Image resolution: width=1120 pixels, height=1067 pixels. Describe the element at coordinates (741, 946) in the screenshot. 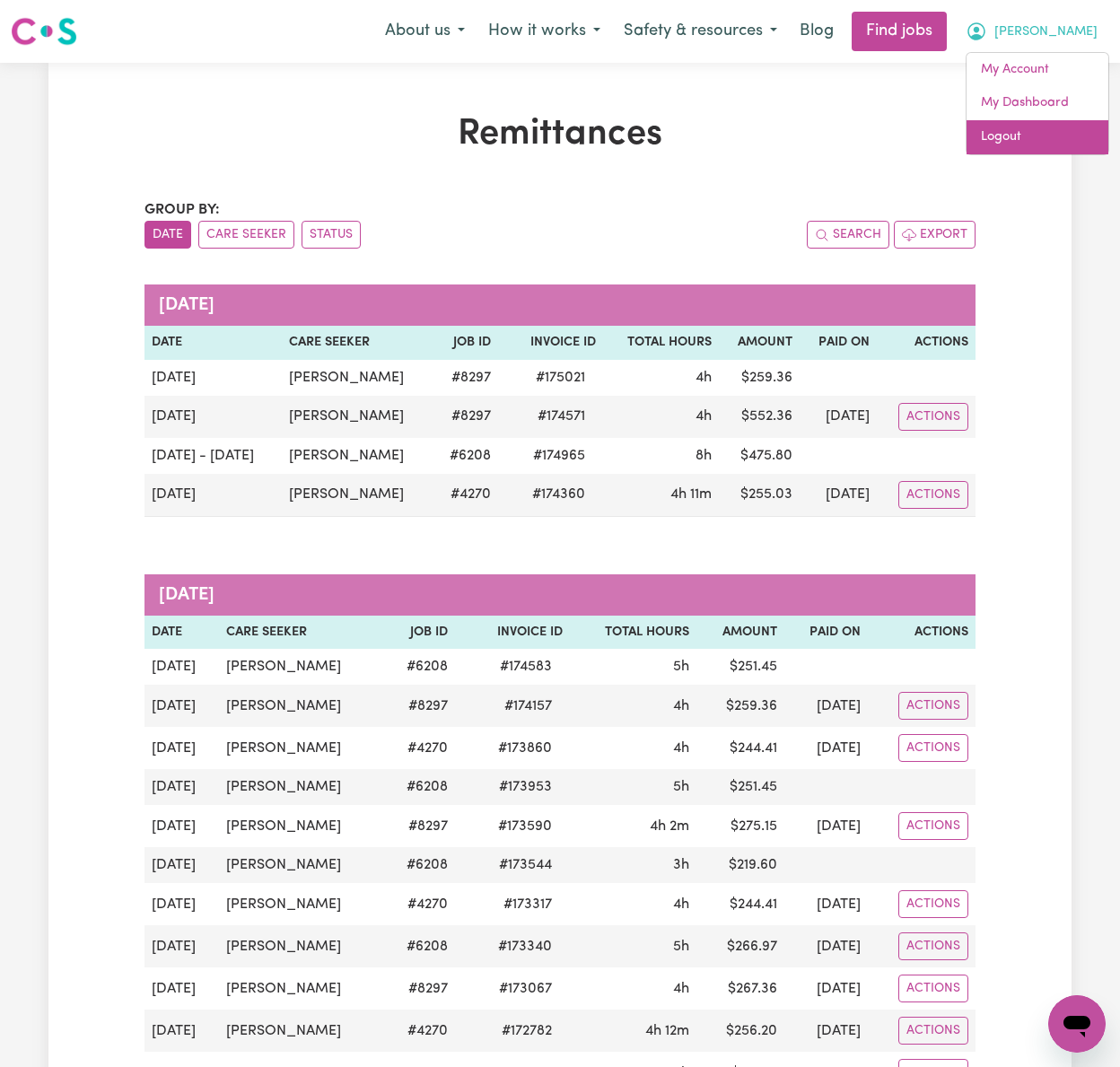

I see `td: $ 266.97` at that location.